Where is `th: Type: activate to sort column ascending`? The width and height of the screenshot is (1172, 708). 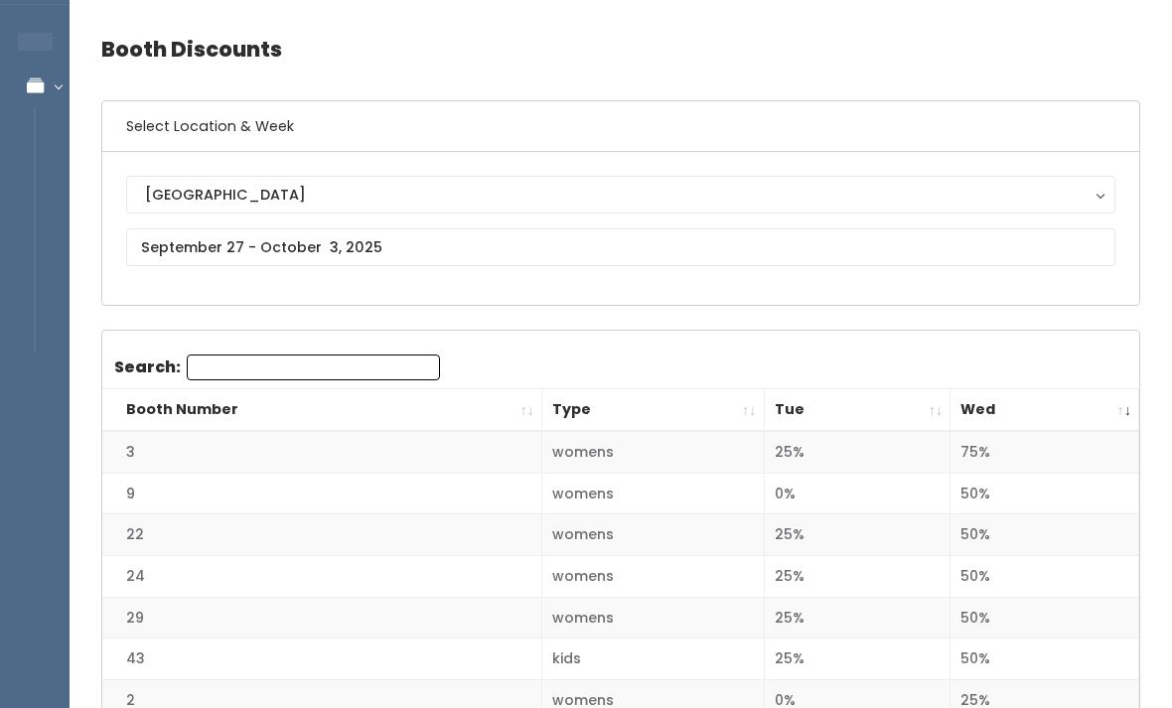
th: Type: activate to sort column ascending is located at coordinates (653, 411).